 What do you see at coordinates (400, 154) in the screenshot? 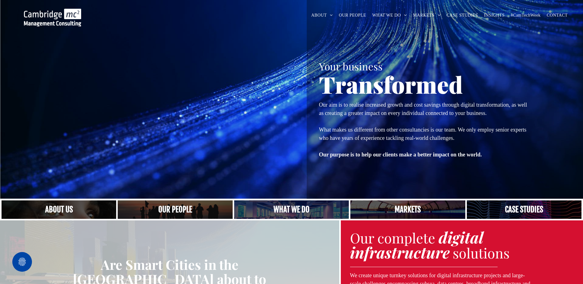
I see `strong: Our purpose is to help our clients make a better impact on the world.` at bounding box center [400, 154].